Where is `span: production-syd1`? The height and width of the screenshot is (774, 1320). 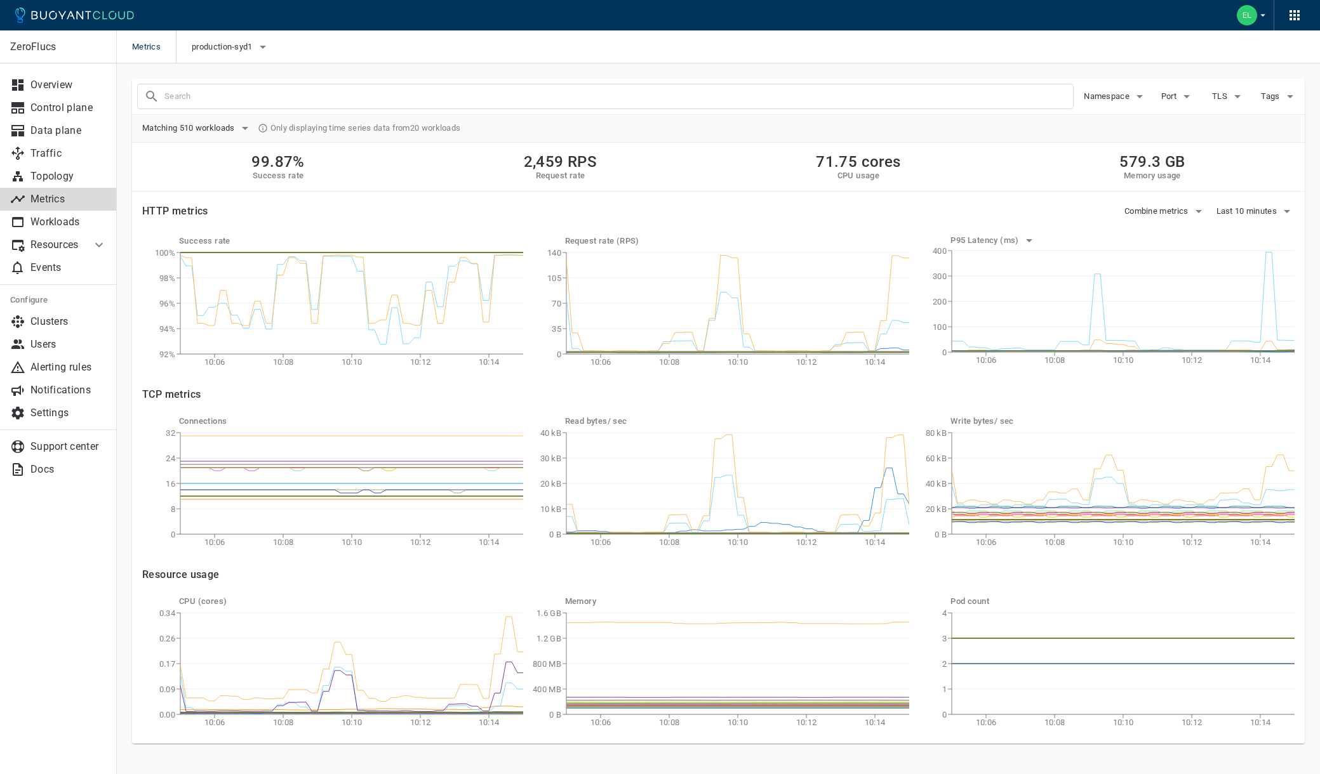
span: production-syd1 is located at coordinates (223, 47).